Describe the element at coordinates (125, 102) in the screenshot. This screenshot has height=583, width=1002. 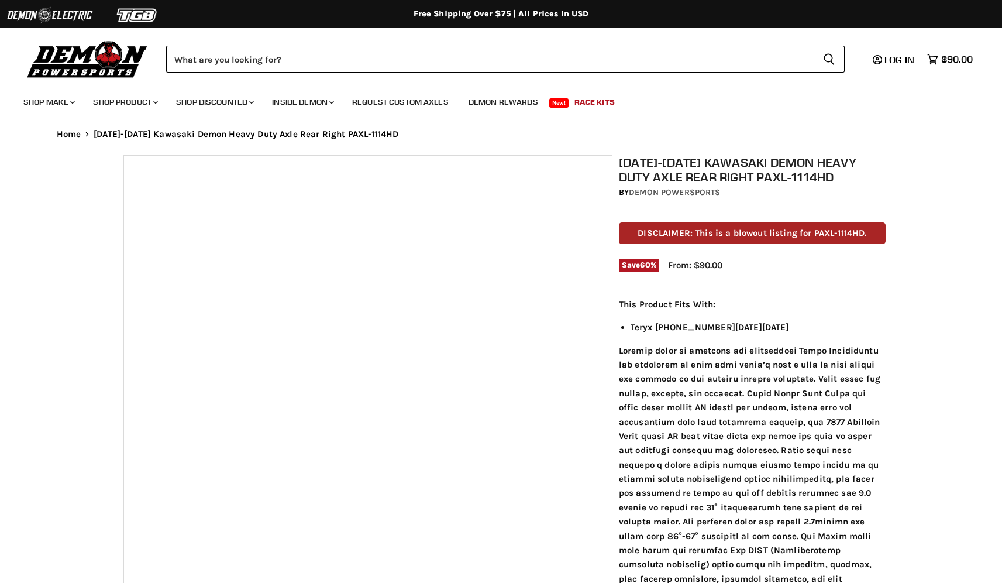
I see `a: Shop Product` at that location.